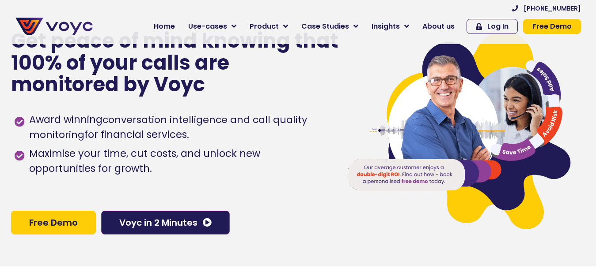 The height and width of the screenshot is (268, 596). I want to click on span: Log In, so click(498, 26).